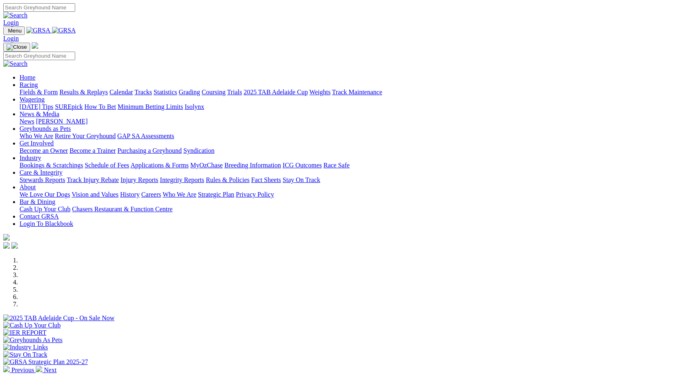 Image resolution: width=677 pixels, height=375 pixels. Describe the element at coordinates (32, 326) in the screenshot. I see `img: Cash Up Your Club` at that location.